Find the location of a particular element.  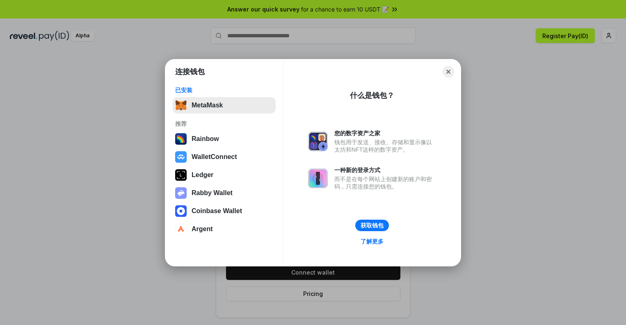

button: Close is located at coordinates (448, 72).